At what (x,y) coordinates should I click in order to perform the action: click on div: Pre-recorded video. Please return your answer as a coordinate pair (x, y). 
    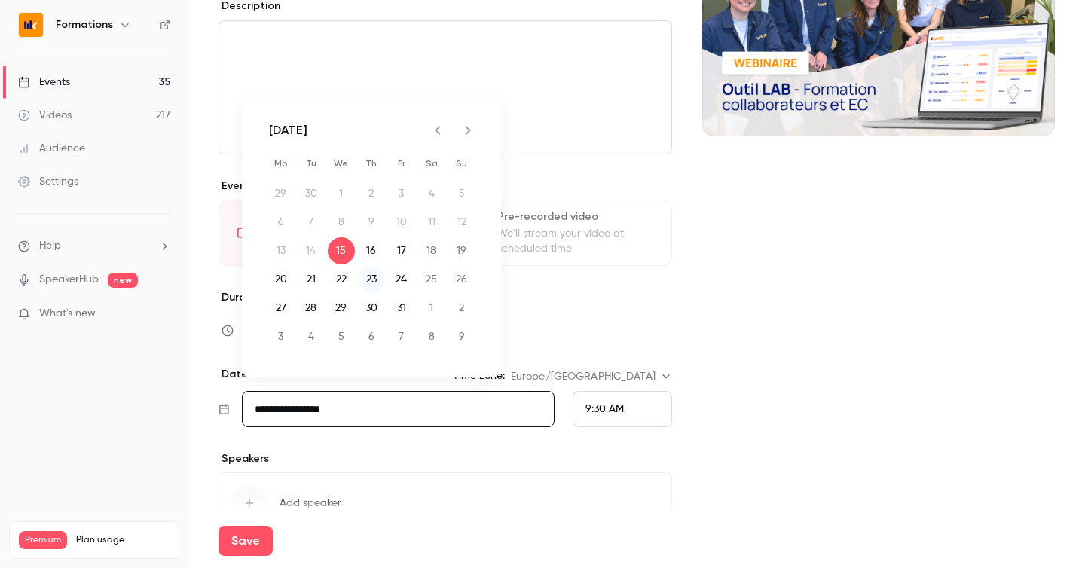
    Looking at the image, I should click on (575, 217).